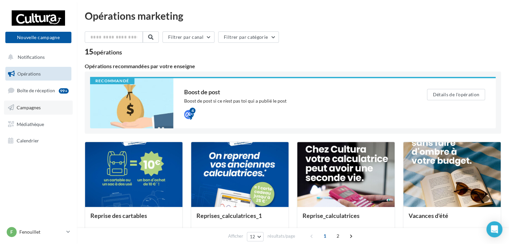 The width and height of the screenshot is (509, 244). What do you see at coordinates (108, 52) in the screenshot?
I see `div: opérations` at bounding box center [108, 52].